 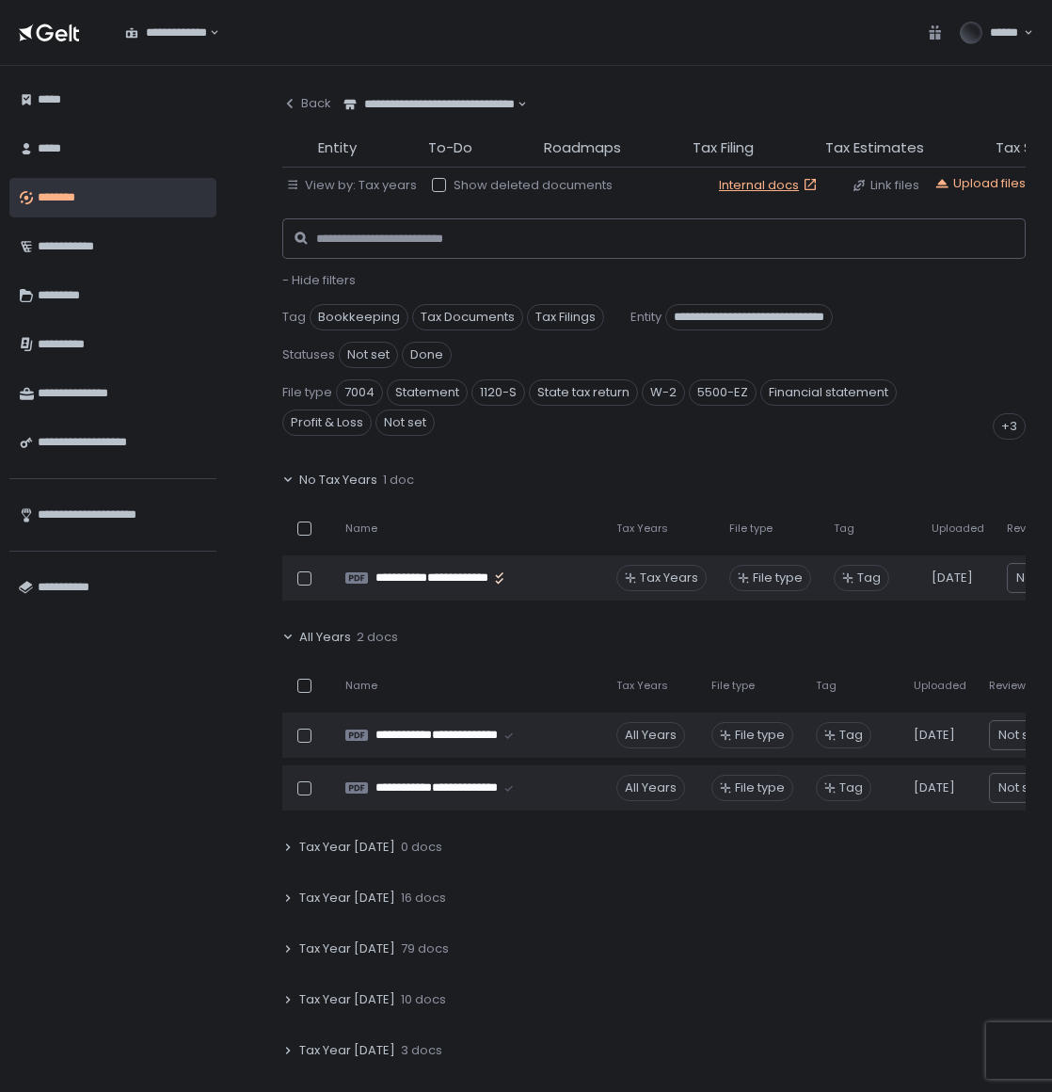 What do you see at coordinates (377, 637) in the screenshot?
I see `span: 2 docs` at bounding box center [377, 637].